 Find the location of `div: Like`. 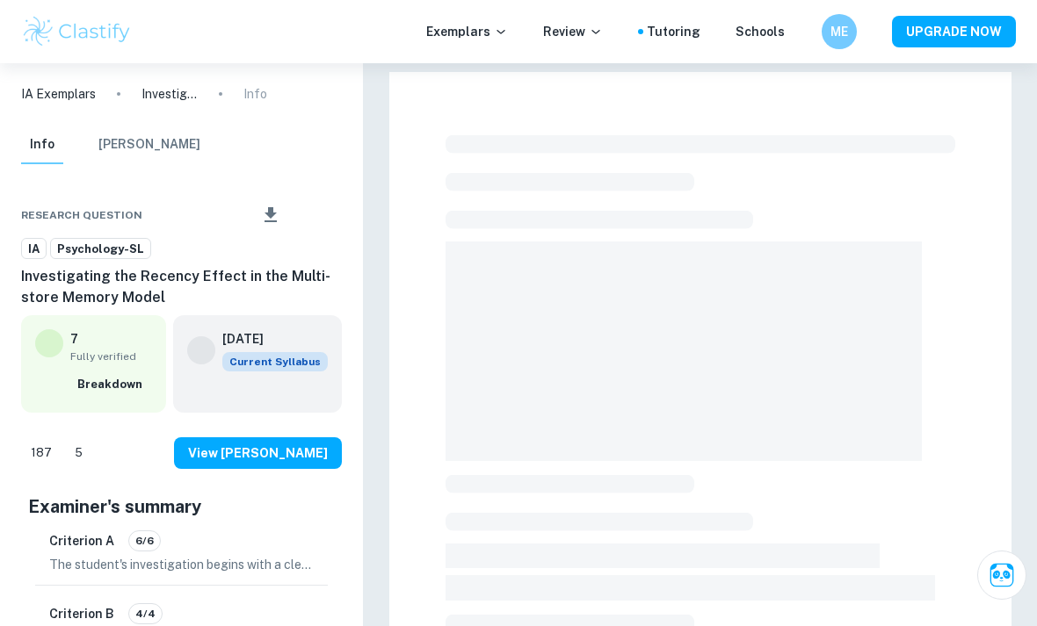

div: Like is located at coordinates (41, 453).